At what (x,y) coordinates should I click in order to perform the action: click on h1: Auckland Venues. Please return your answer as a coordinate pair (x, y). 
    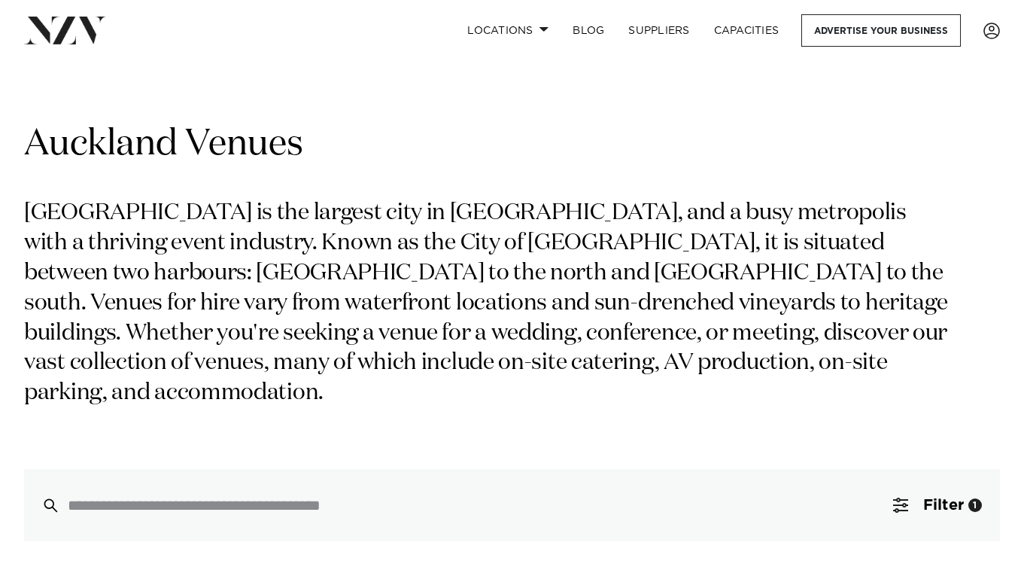
    Looking at the image, I should click on (512, 144).